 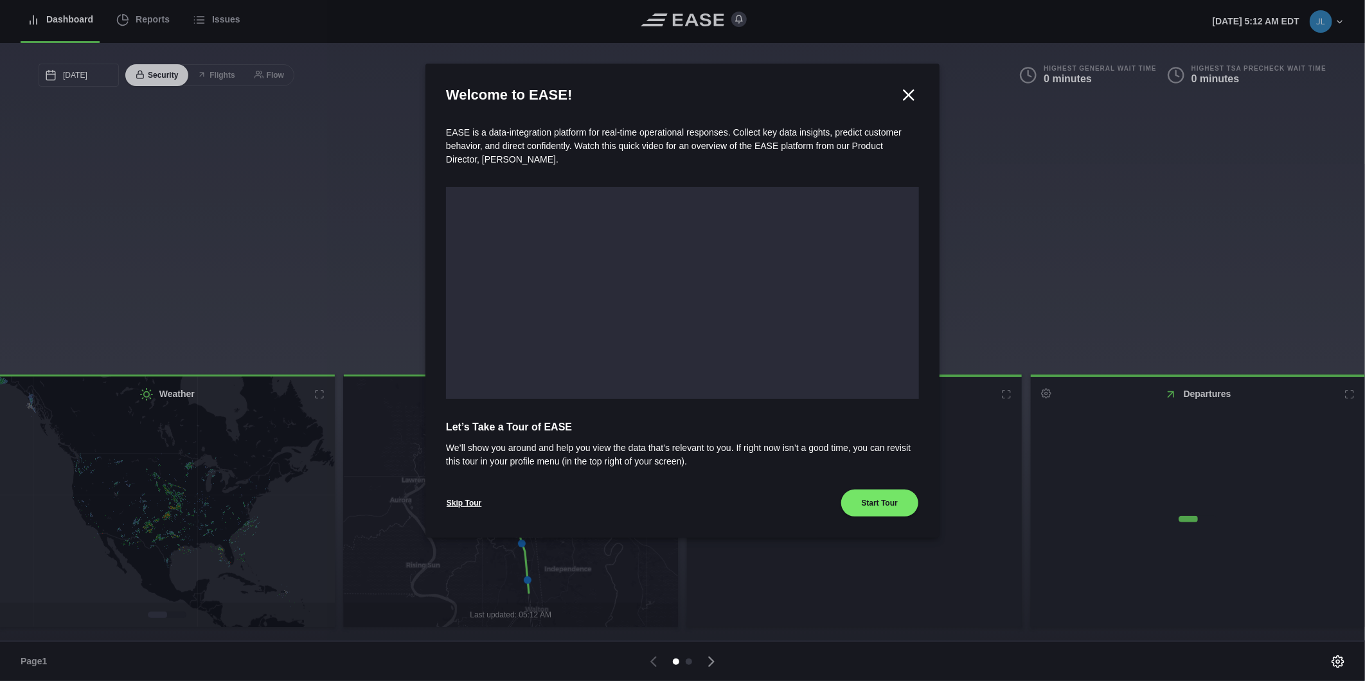 What do you see at coordinates (37, 661) in the screenshot?
I see `span: Page 1` at bounding box center [37, 661].